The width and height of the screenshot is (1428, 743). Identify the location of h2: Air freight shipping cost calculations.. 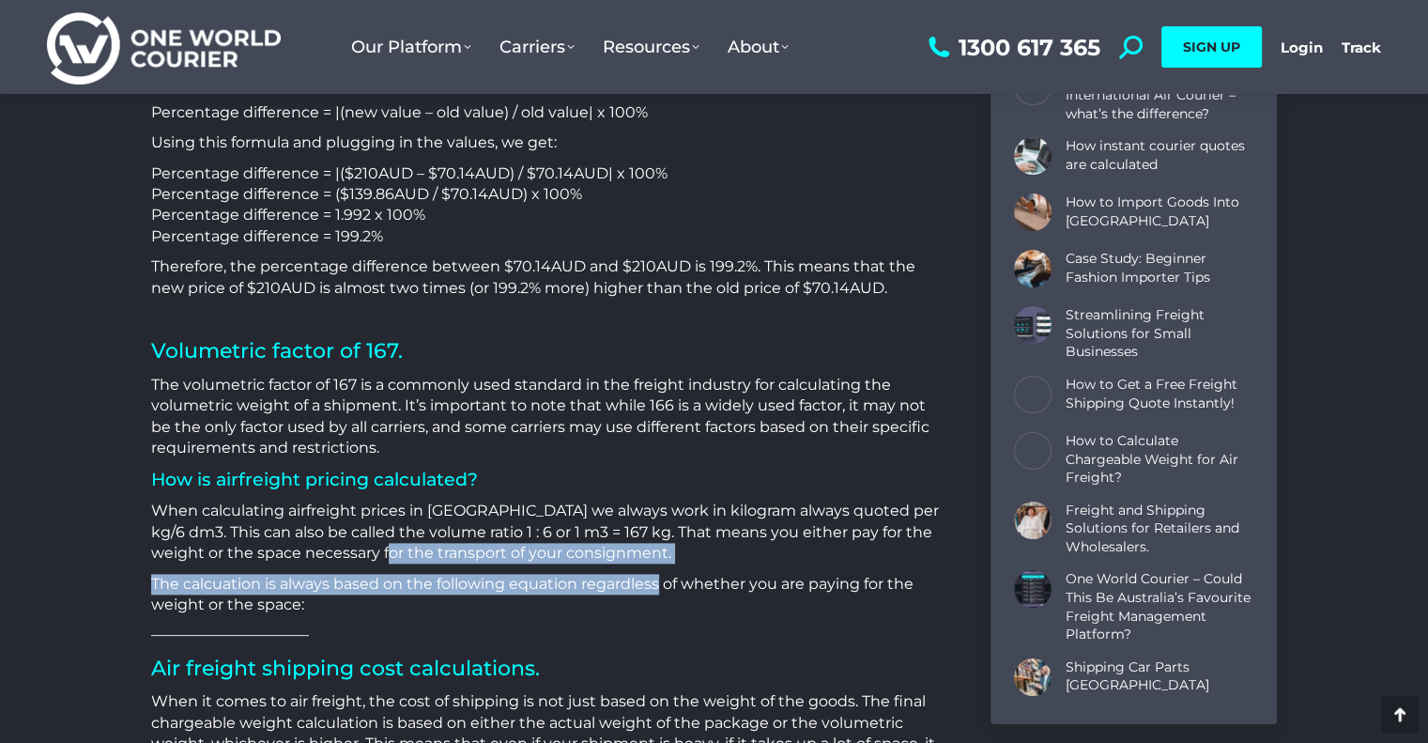
(547, 668).